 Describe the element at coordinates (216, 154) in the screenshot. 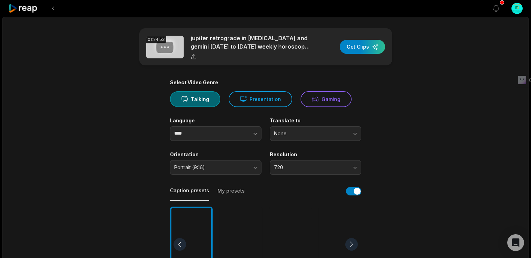

I see `label: Orientation` at that location.